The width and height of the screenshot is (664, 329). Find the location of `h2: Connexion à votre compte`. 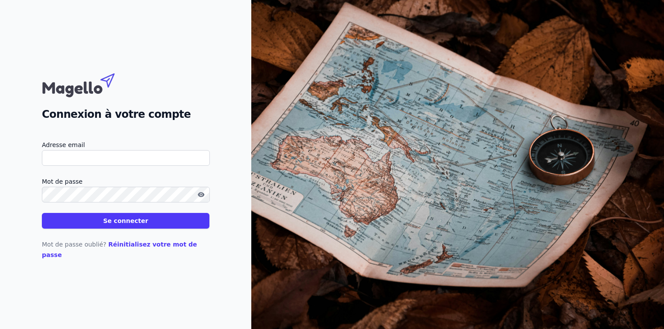

h2: Connexion à votre compte is located at coordinates (126, 114).